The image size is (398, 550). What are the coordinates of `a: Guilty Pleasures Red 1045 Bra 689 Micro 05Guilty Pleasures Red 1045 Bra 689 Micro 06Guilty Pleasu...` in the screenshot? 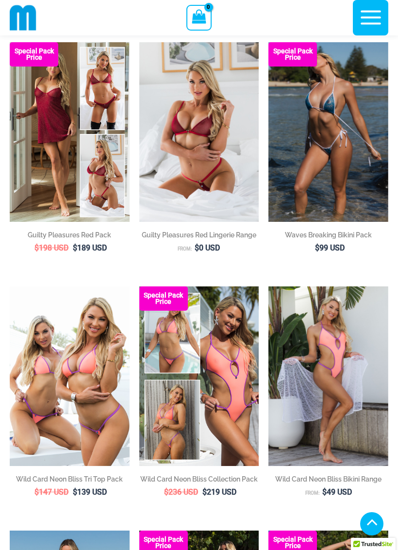 It's located at (199, 132).